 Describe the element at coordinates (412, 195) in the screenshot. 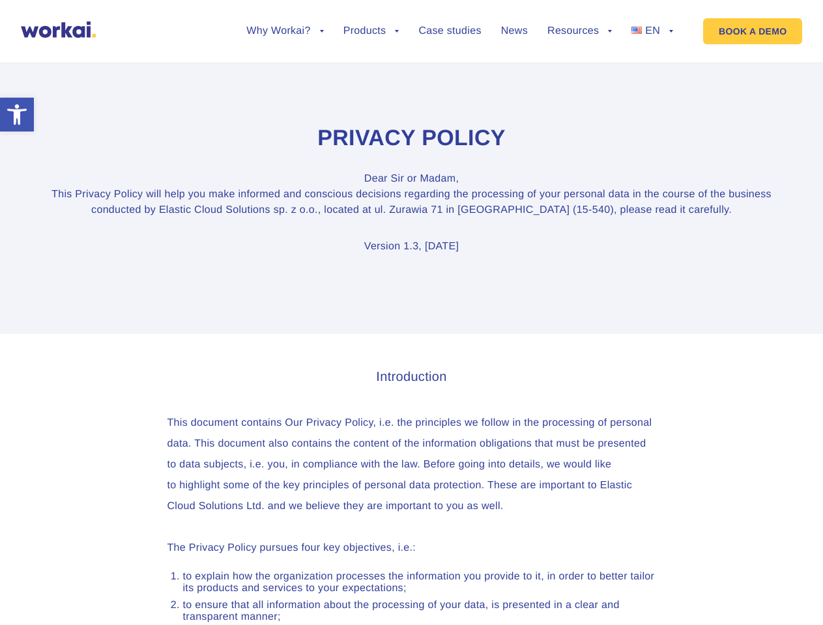

I see `p: Dear Sir or Madam, This Privacy Policy will help you make informed and conscious decisions regard...` at that location.